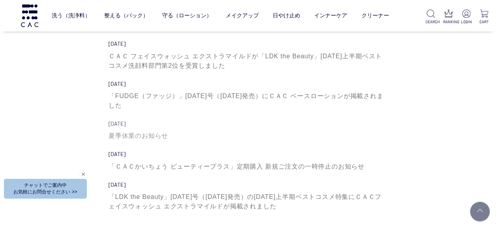 Image resolution: width=496 pixels, height=234 pixels. Describe the element at coordinates (166, 32) in the screenshot. I see `a: ベース` at that location.